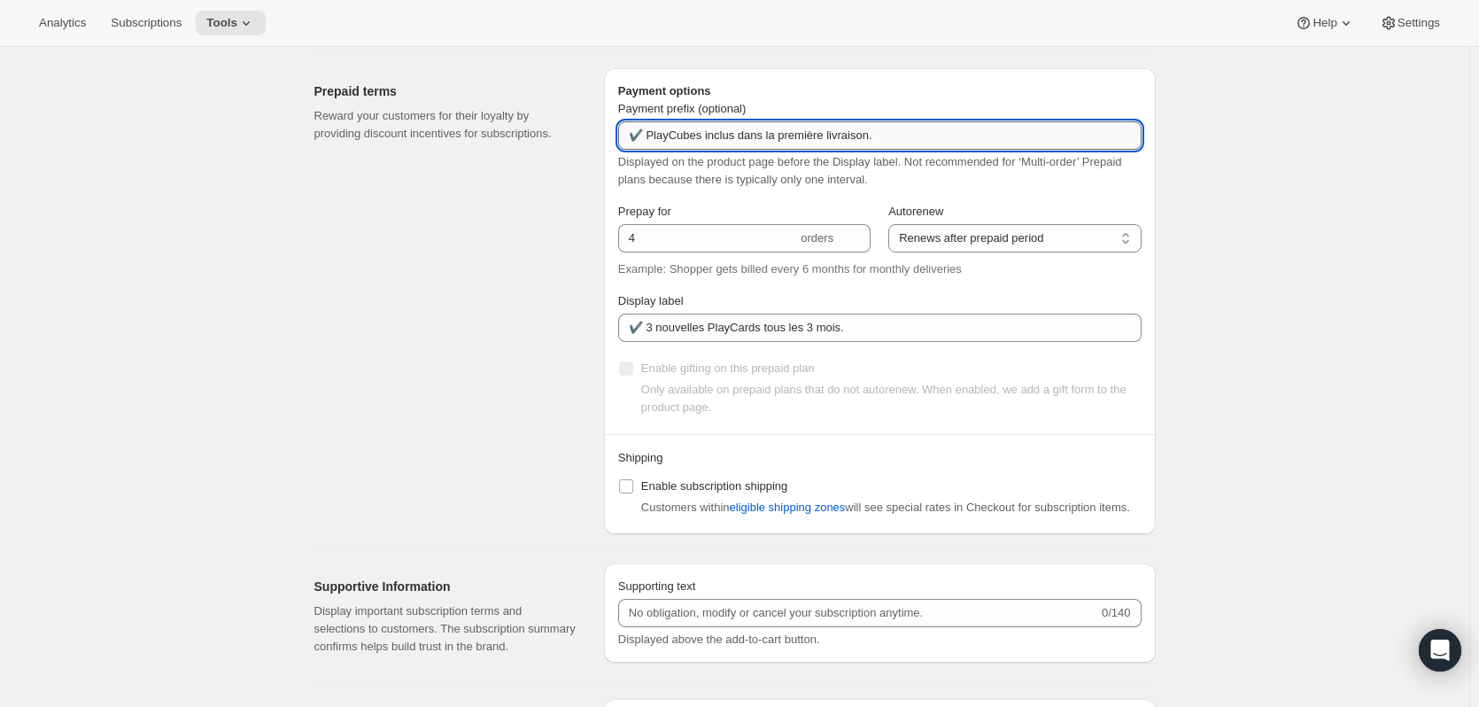 This screenshot has width=1479, height=707. Describe the element at coordinates (146, 23) in the screenshot. I see `span: Subscriptions` at that location.